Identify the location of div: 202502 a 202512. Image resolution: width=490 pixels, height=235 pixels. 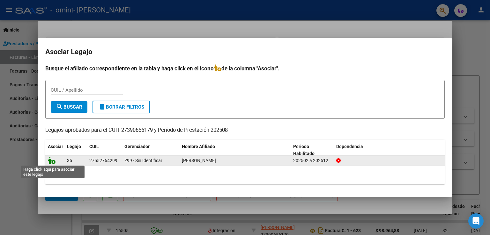
(312, 161).